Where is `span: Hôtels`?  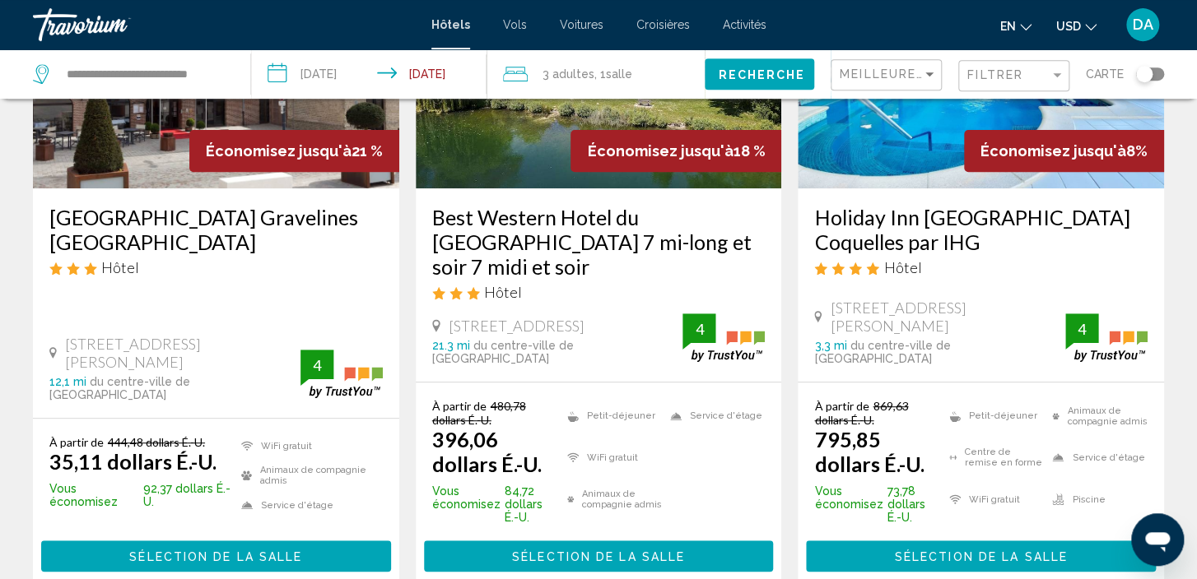
span: Hôtels is located at coordinates (450, 25).